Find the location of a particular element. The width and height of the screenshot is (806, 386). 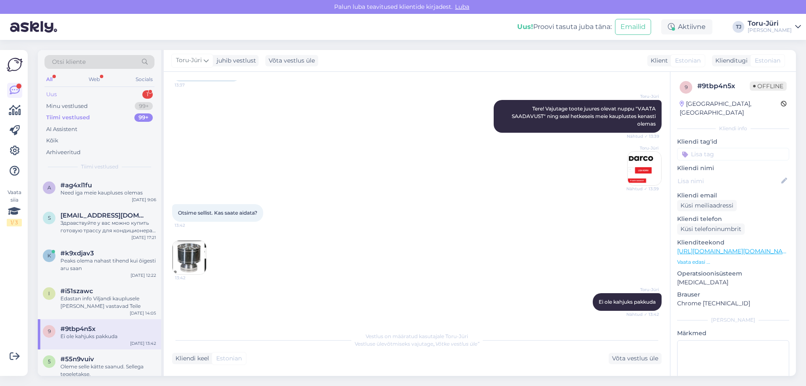

span: Vestlus on määratud kasutajale Toru-Jüri is located at coordinates (417, 336).